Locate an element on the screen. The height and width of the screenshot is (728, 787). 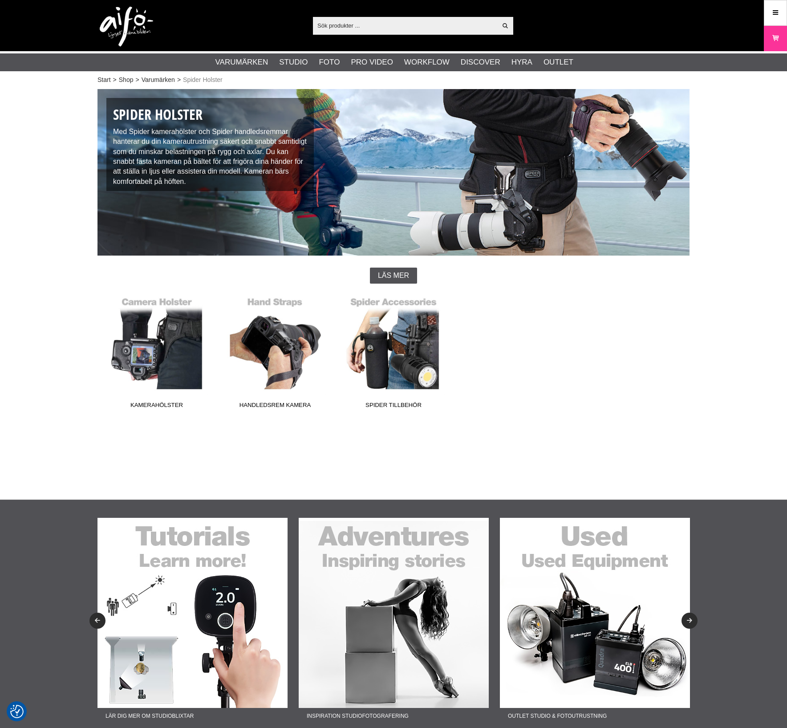
a: Workflow is located at coordinates (427, 62).